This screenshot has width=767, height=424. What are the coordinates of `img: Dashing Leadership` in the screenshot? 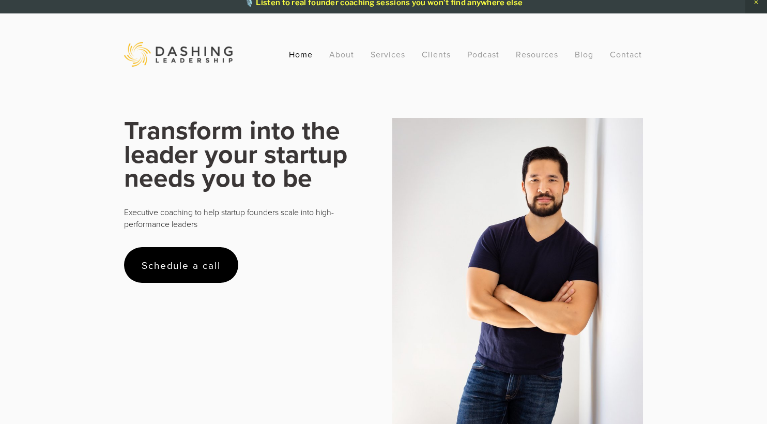 It's located at (178, 54).